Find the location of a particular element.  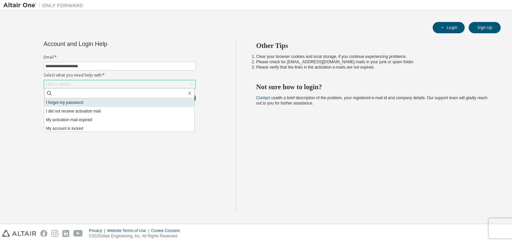

li: Please verify that the links in the activation e-mails are not expired. is located at coordinates (372, 67).